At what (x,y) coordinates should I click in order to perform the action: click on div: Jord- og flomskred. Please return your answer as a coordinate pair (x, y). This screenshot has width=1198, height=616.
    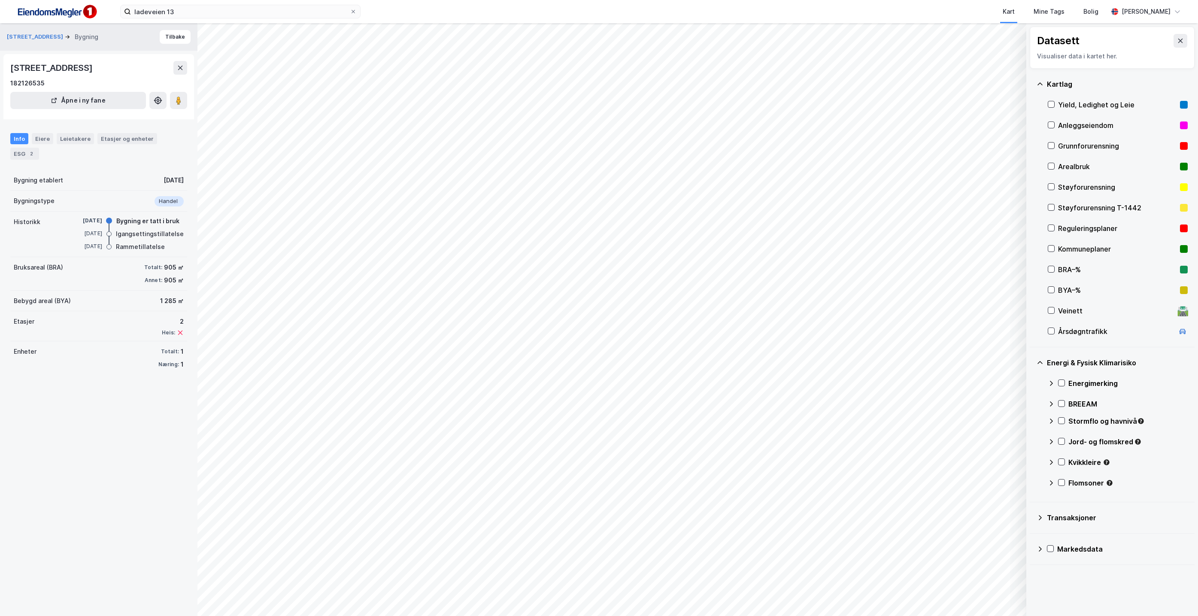
    Looking at the image, I should click on (1128, 442).